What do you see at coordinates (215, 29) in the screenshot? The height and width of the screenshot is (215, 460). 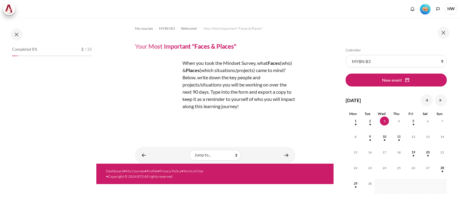 I see `nav: Navigation bar` at bounding box center [215, 29].